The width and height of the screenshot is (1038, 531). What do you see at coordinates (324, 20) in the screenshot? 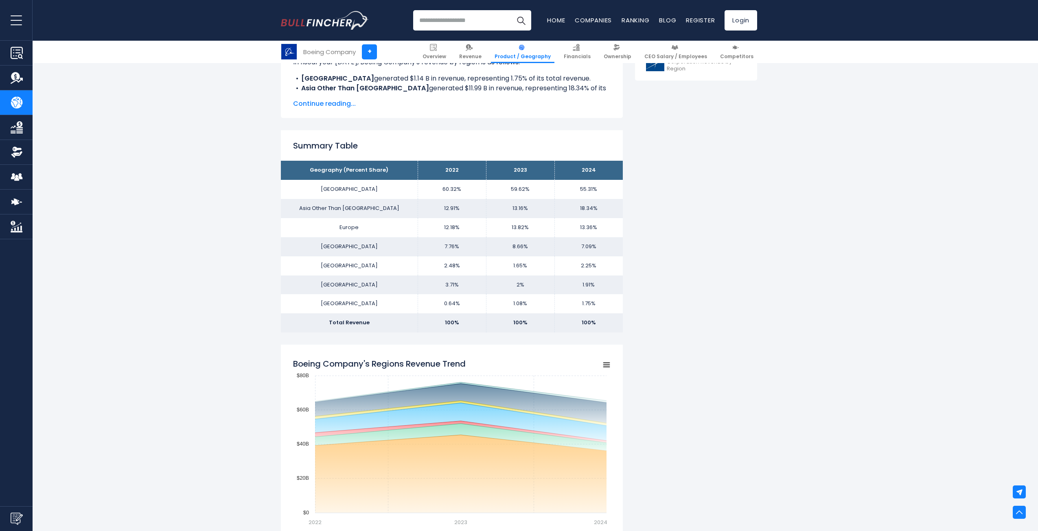
I see `a: Go to homepage` at bounding box center [324, 20].